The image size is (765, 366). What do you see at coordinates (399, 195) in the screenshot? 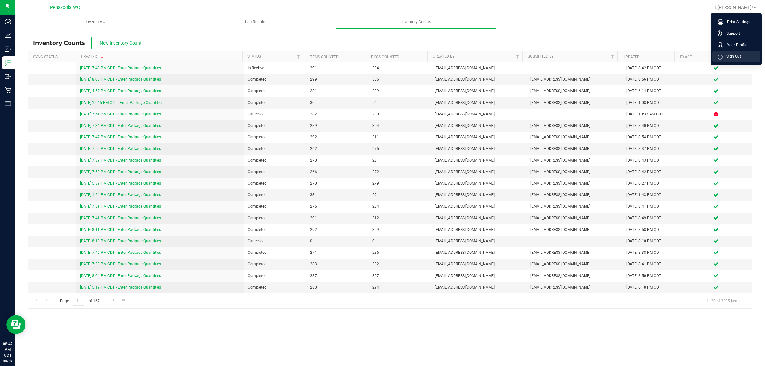
I see `span: 59` at bounding box center [399, 195].